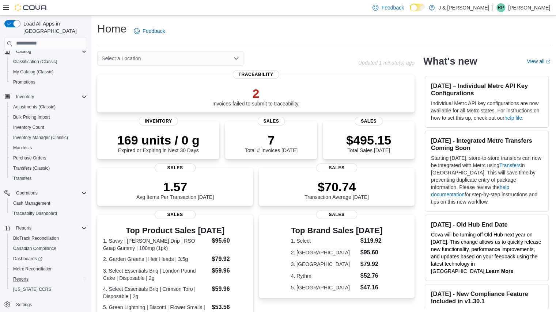  Describe the element at coordinates (158, 140) in the screenshot. I see `p: 169 units / 0 g` at that location.